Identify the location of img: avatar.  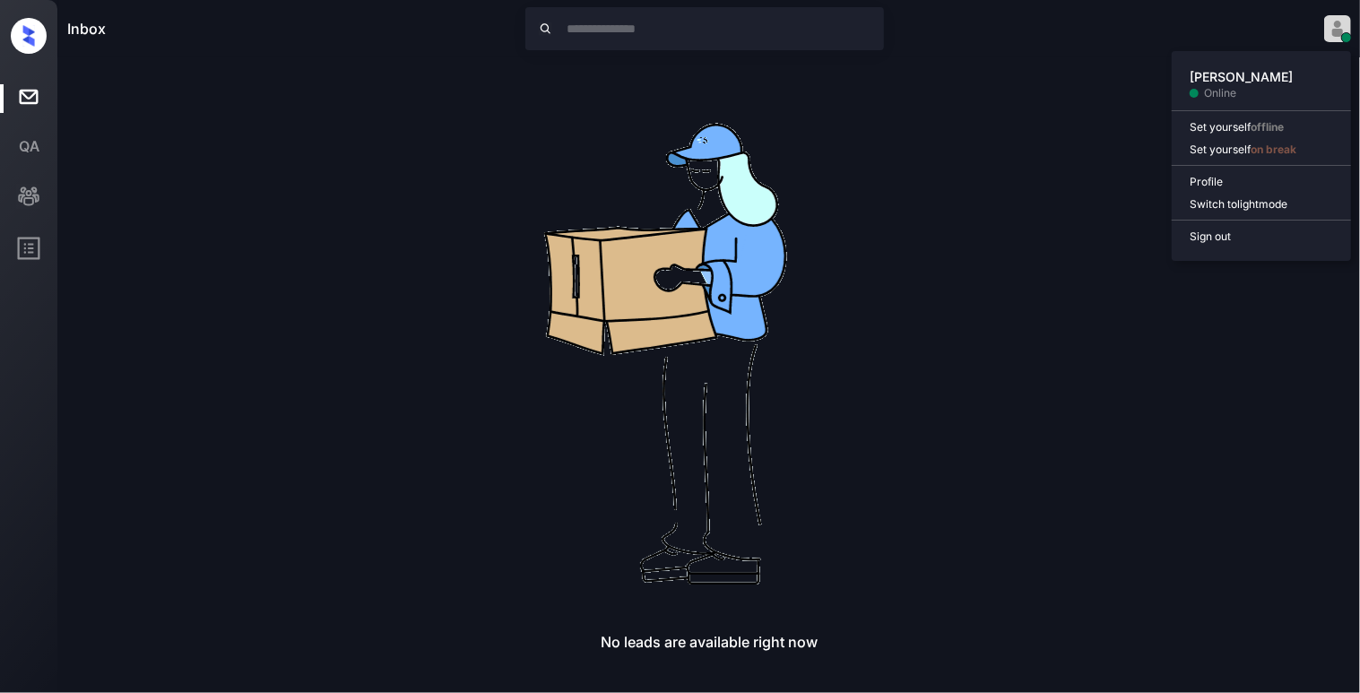
(1338, 29).